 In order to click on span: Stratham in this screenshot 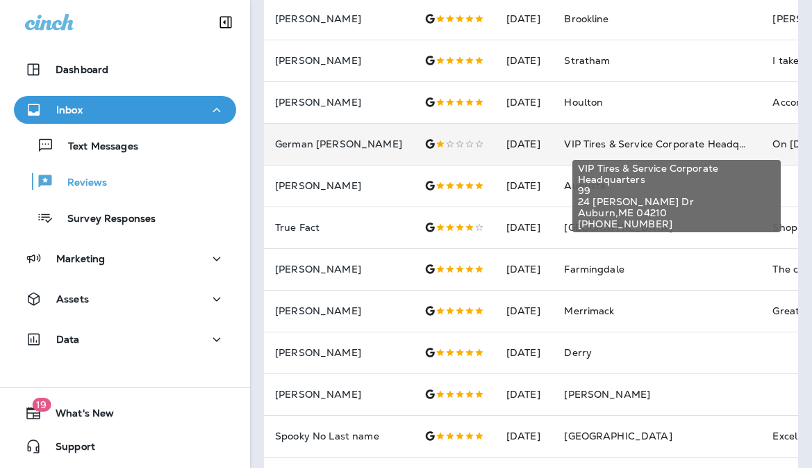, I will do `click(587, 60)`.